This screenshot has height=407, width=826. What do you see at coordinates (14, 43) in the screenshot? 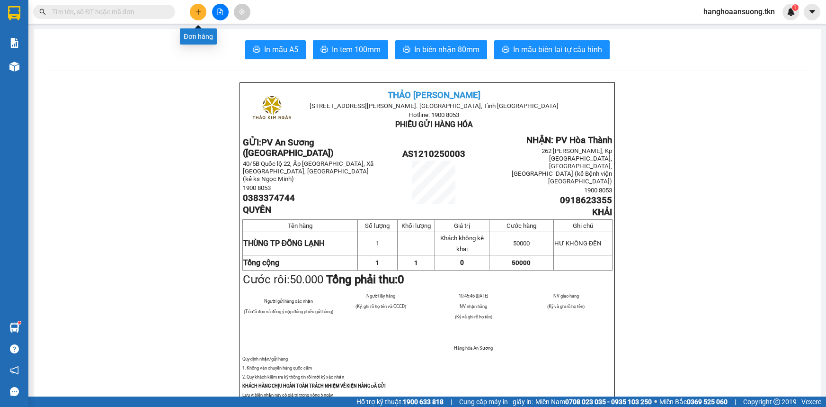
I see `img: solution-icon` at bounding box center [14, 43].